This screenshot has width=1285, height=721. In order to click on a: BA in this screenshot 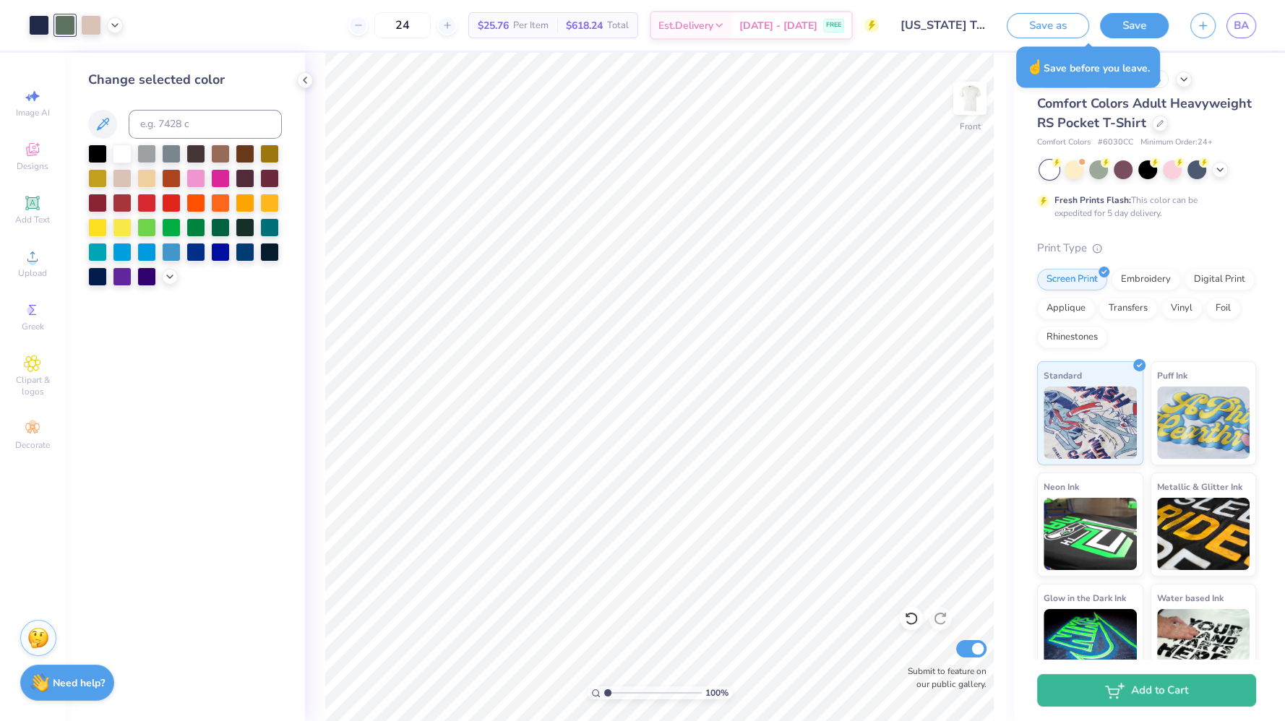, I will do `click(1241, 25)`.